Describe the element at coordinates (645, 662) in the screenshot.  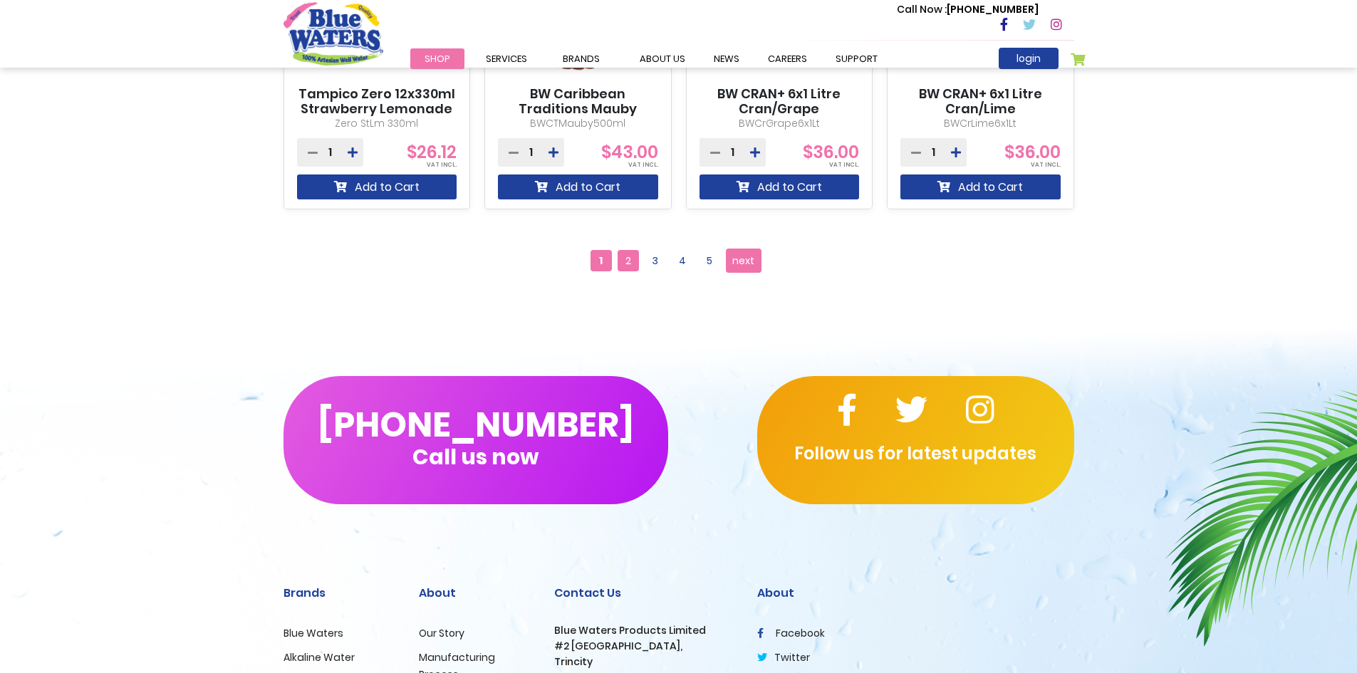
I see `h3: Trincity` at that location.